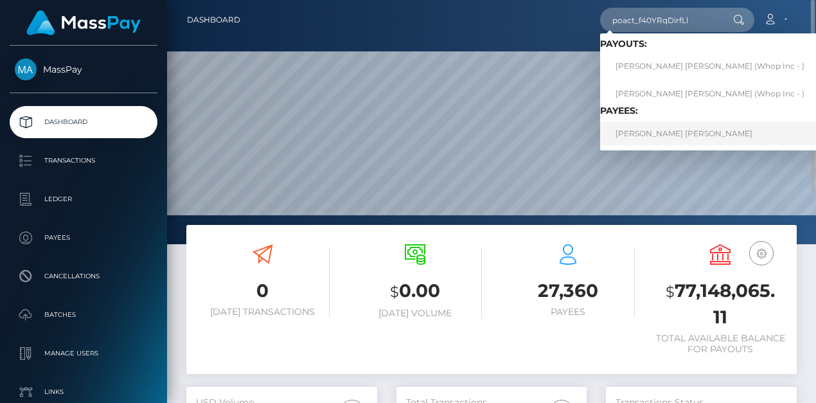 The height and width of the screenshot is (403, 816). I want to click on h6: Payees, so click(568, 312).